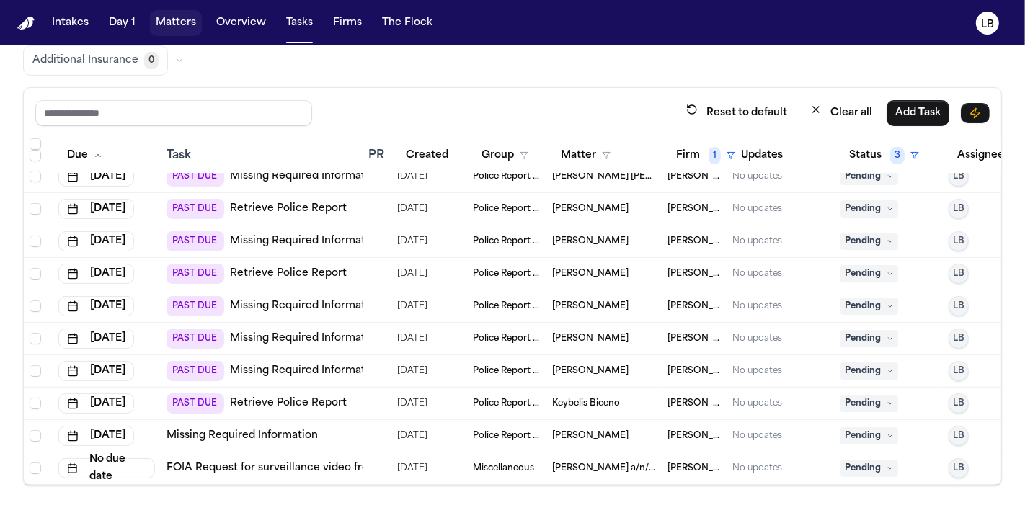  Describe the element at coordinates (151, 61) in the screenshot. I see `span: 0` at that location.